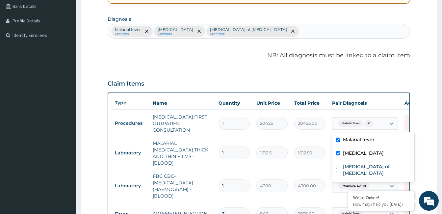  Describe the element at coordinates (381, 204) in the screenshot. I see `p: How may I help you today?` at that location.